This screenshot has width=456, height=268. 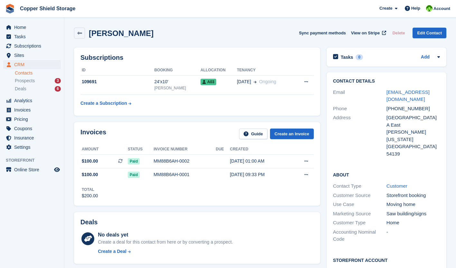 What do you see at coordinates (10, 9) in the screenshot?
I see `img: stora-icon-8386f47178a22dfd0bd8f6a31ec36ba5ce8667c1dd55bd0f319d3a0aa187defe.svg` at bounding box center [10, 9].